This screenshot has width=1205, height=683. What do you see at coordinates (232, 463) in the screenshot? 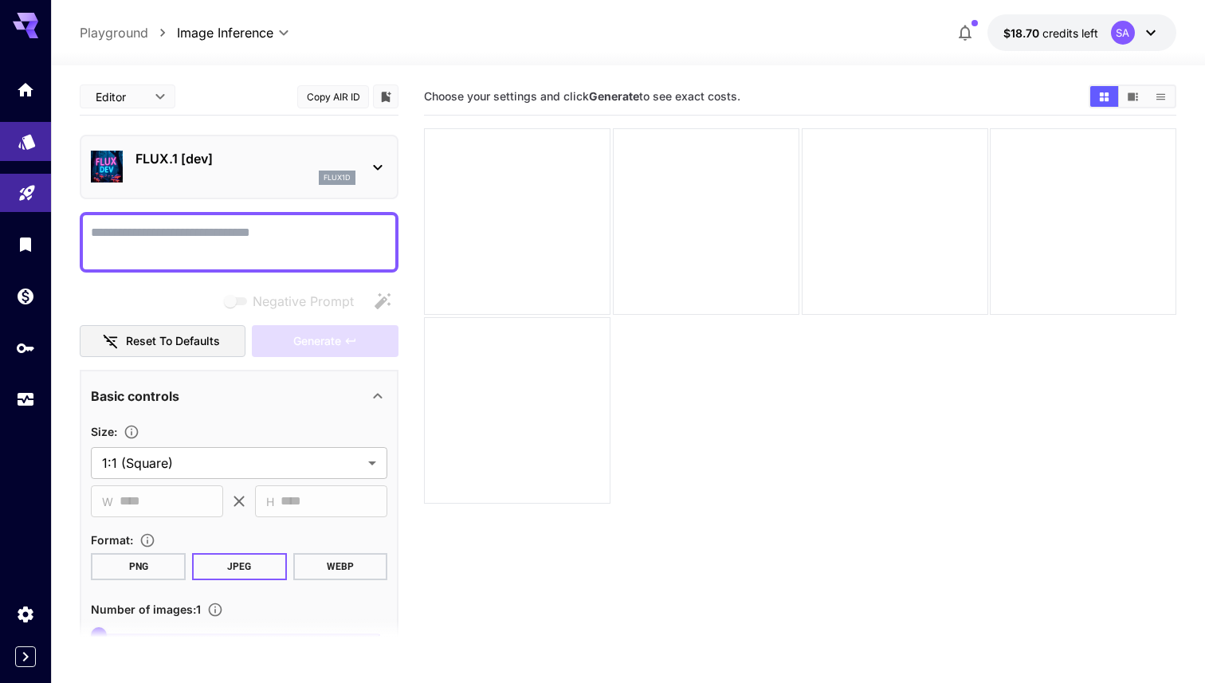
I see `span: 1:1 (Square)` at bounding box center [232, 463].